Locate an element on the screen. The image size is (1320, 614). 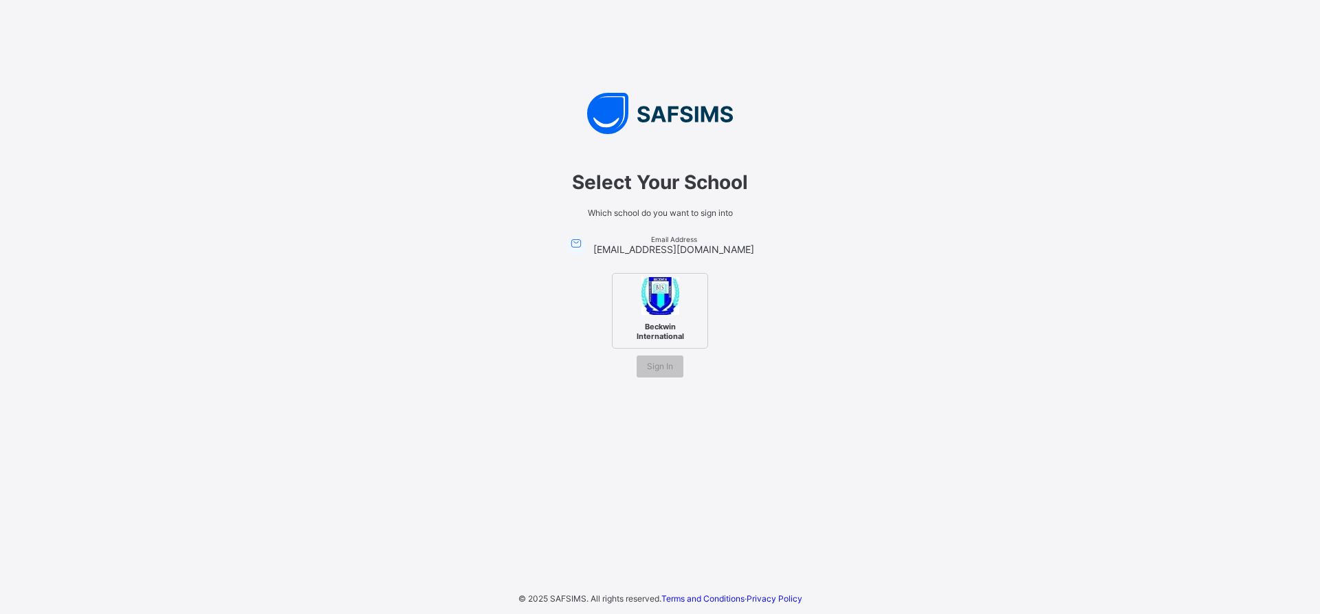
span: Select Your School is located at coordinates (660, 182).